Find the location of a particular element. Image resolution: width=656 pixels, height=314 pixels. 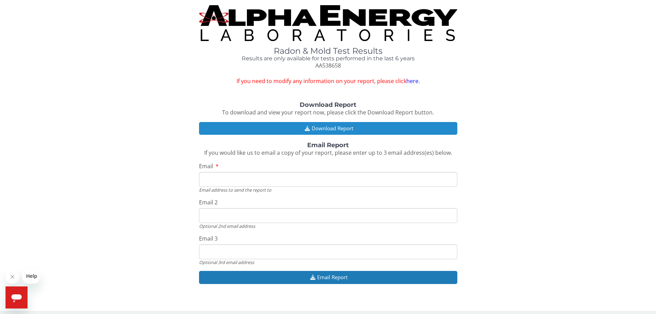

span: To download and view your report now, please click the Download Report button. is located at coordinates (328, 112).